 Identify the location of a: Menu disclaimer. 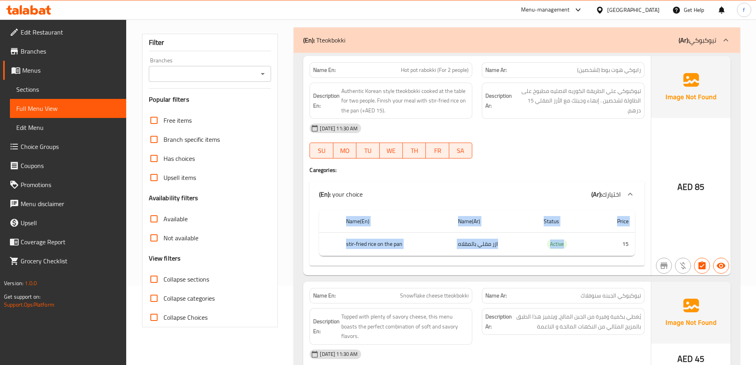
(65, 204).